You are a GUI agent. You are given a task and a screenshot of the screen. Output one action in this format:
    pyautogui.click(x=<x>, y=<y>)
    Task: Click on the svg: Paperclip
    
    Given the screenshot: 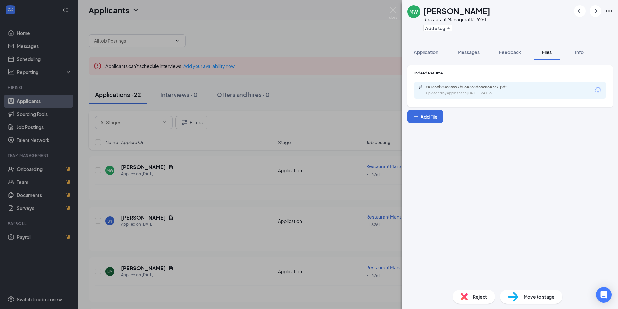 What is the action you would take?
    pyautogui.click(x=421, y=87)
    